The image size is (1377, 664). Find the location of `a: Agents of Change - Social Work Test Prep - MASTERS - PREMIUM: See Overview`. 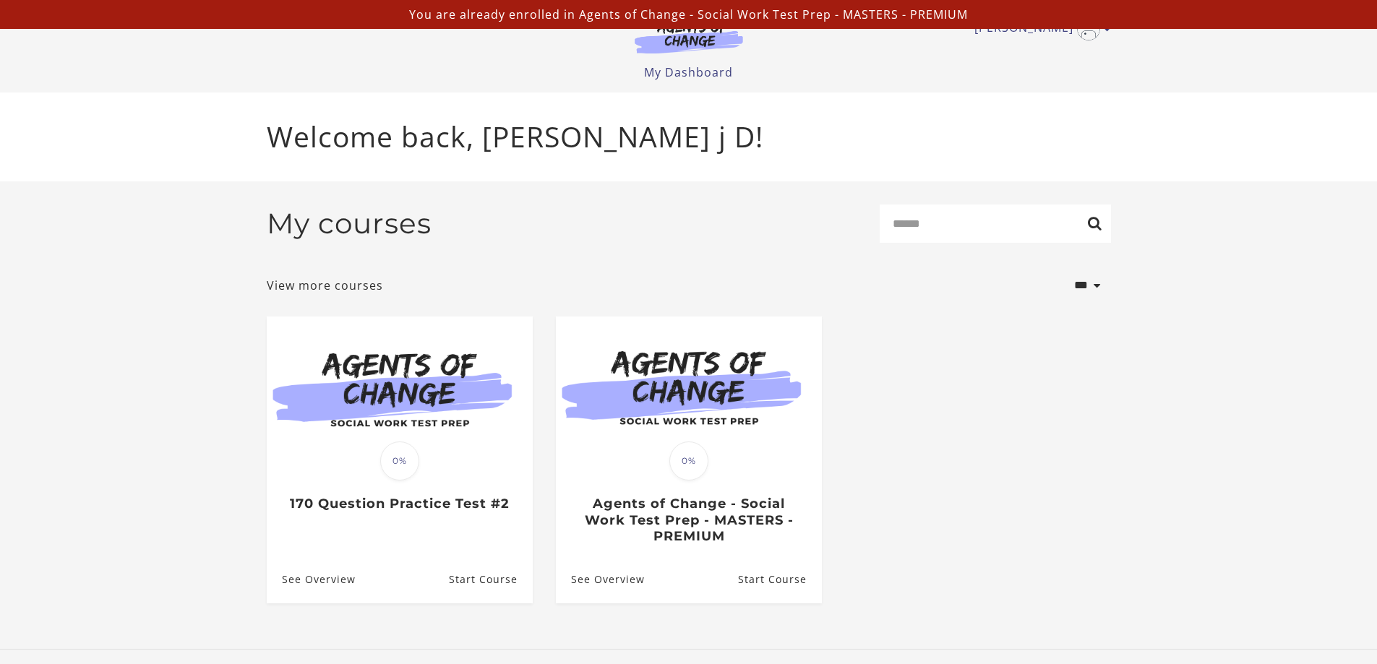

a: Agents of Change - Social Work Test Prep - MASTERS - PREMIUM: See Overview is located at coordinates (600, 579).